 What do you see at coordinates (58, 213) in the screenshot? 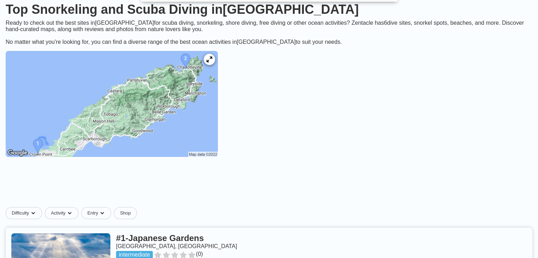
I see `span: Activity` at bounding box center [58, 213].